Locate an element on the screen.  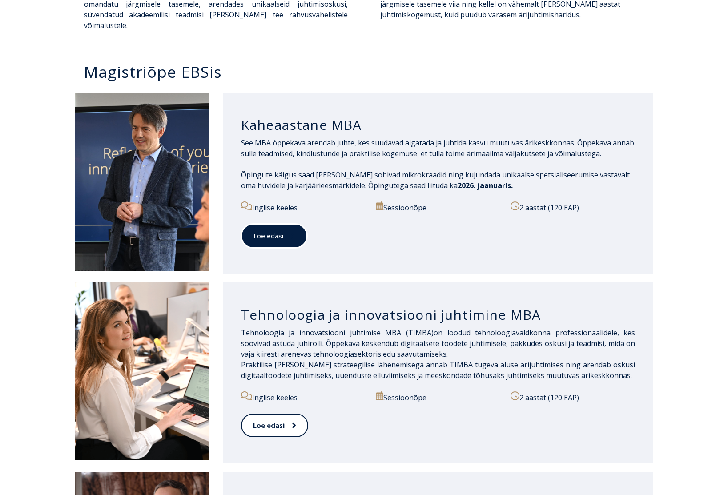
p: See MBA õppekava arendab juhte, kes suudavad algatada ja juhtida kasvu muutuvas ärikeskkonnas. Õp... is located at coordinates (438, 148).